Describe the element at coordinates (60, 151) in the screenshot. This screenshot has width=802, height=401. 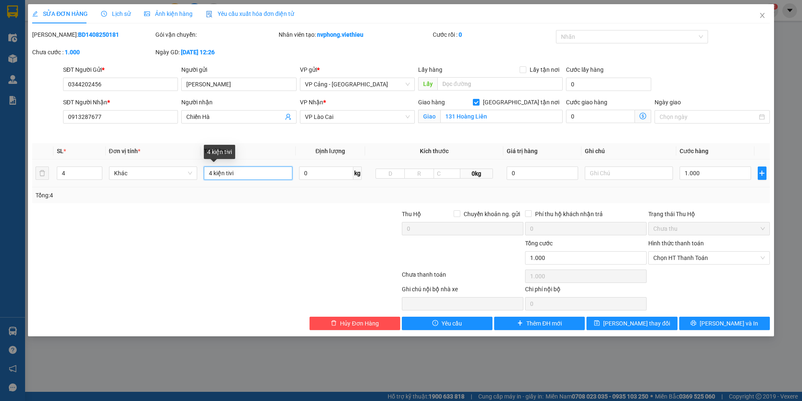
I see `span: SL` at that location.